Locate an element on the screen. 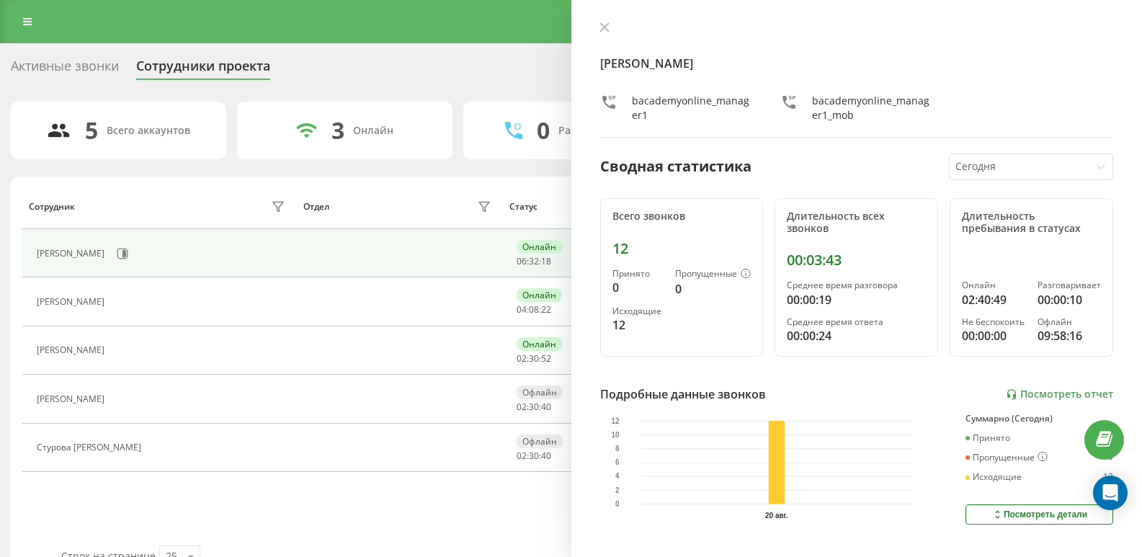  div: 09:58:16 is located at coordinates (1070, 336).